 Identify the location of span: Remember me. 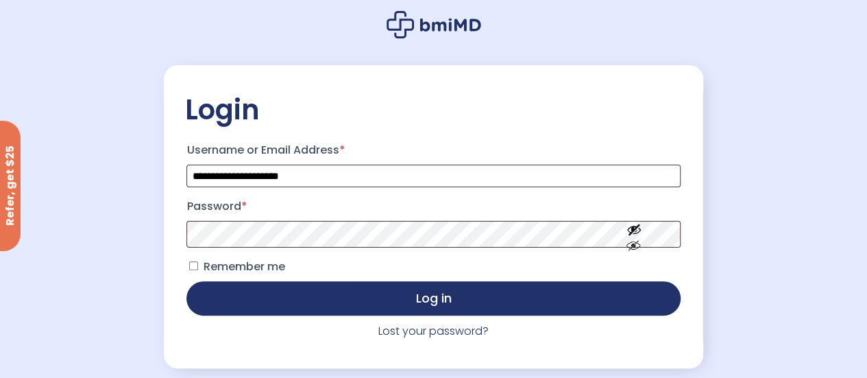
(243, 266).